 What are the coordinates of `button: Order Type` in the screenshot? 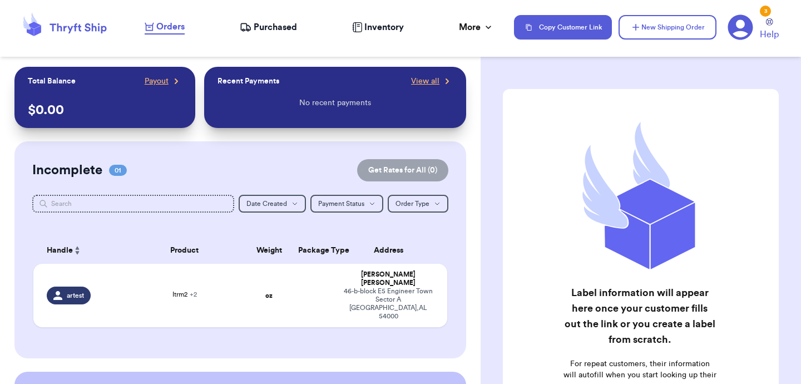 It's located at (418, 204).